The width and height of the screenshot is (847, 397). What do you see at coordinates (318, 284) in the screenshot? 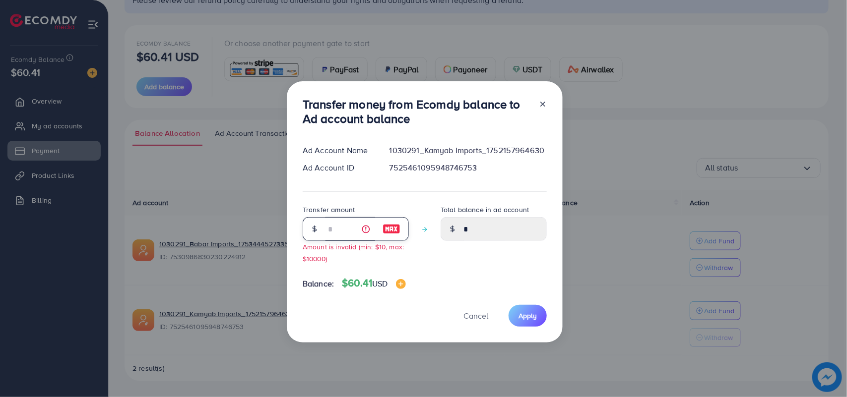
I see `span: Balance:` at bounding box center [318, 284].